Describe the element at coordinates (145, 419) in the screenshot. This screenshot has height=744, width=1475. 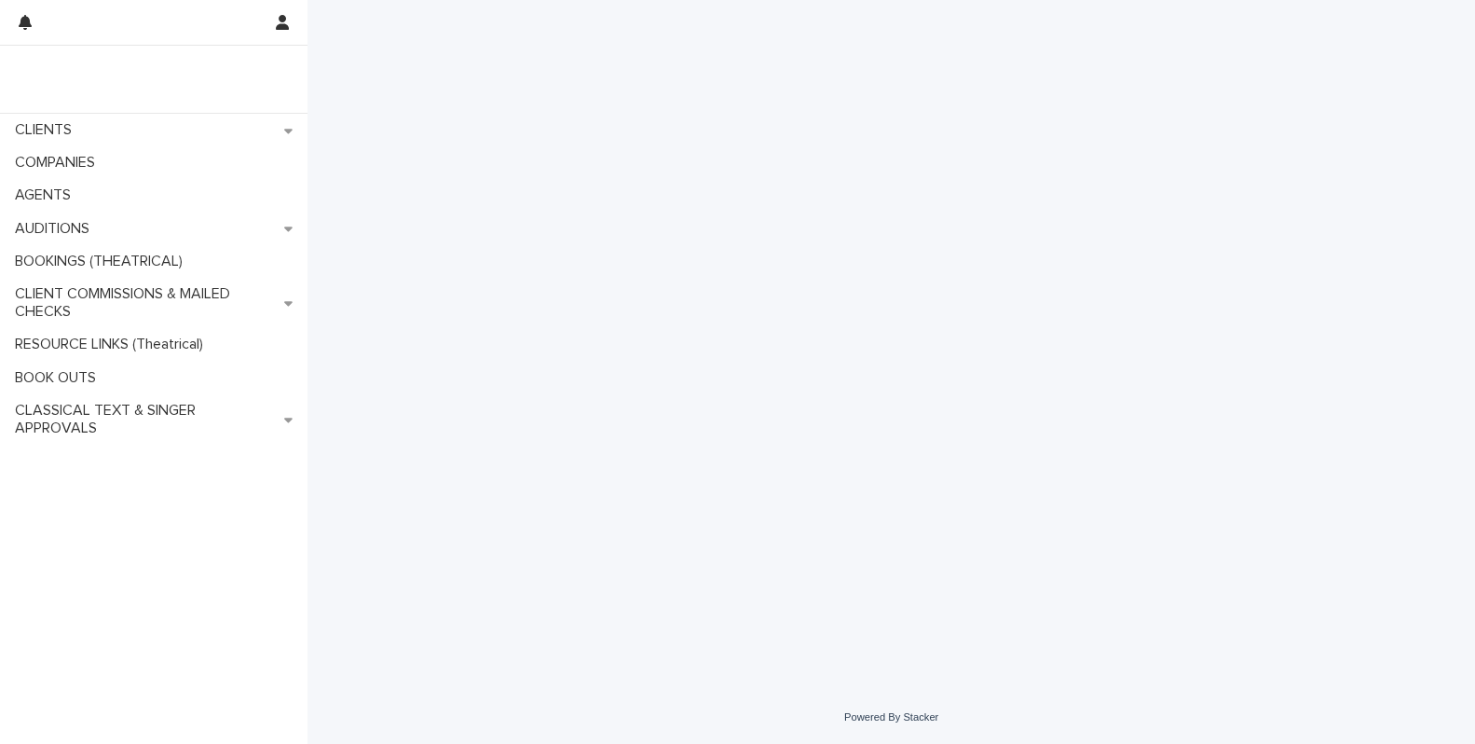
I see `p: CLASSICAL TEXT & SINGER APPROVALS` at that location.